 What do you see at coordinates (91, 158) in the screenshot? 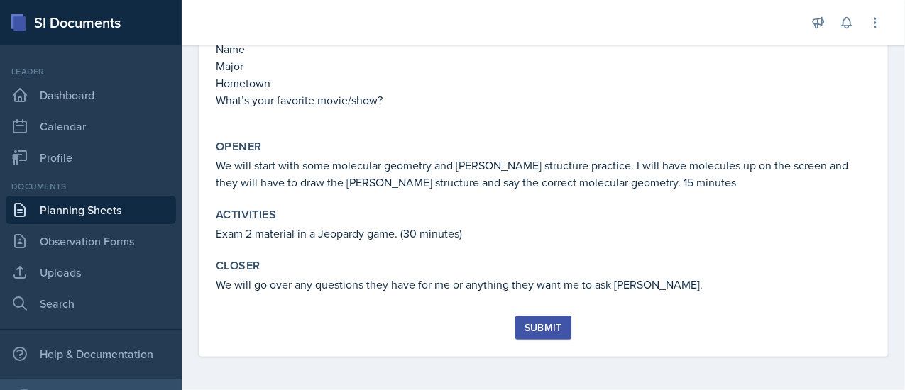
I see `a: Profile` at bounding box center [91, 158].